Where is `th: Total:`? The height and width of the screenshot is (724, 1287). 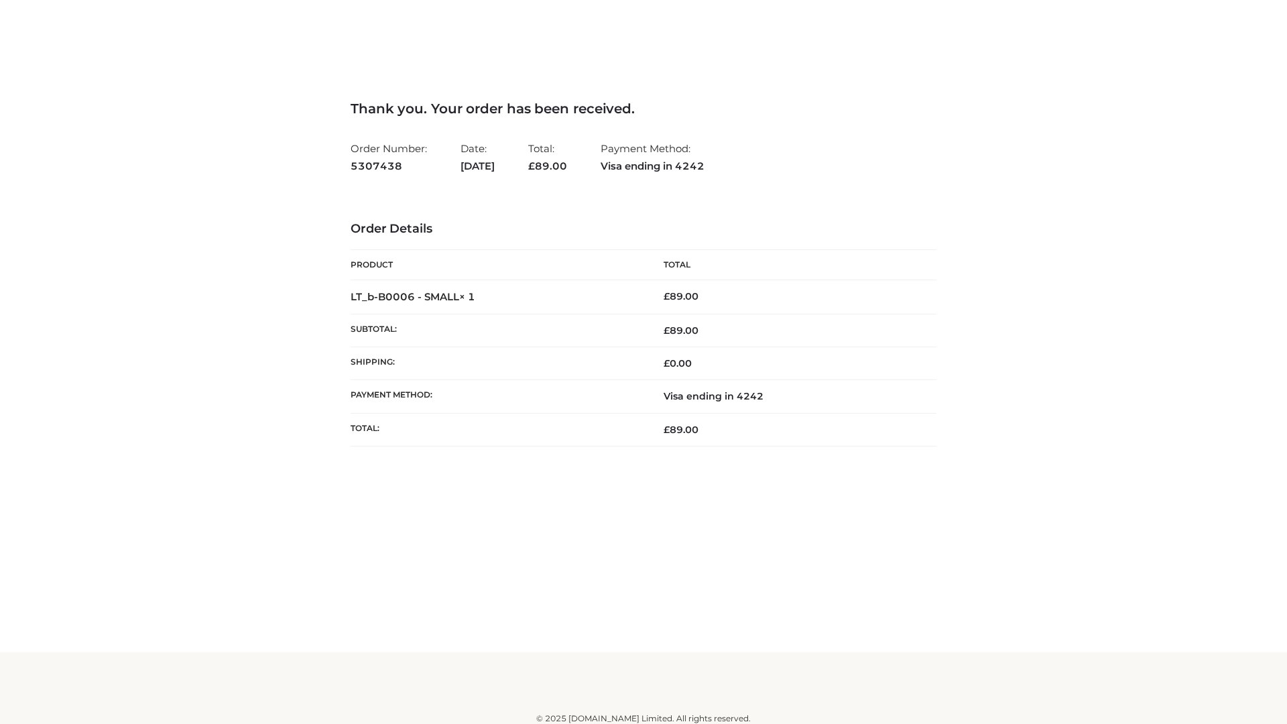 th: Total: is located at coordinates (497, 429).